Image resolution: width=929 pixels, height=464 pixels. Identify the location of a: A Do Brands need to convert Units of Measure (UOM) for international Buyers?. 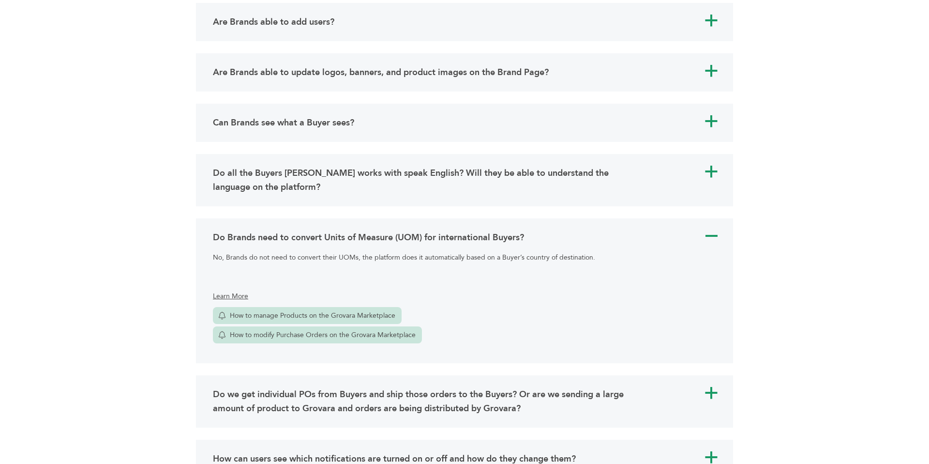
(465, 237).